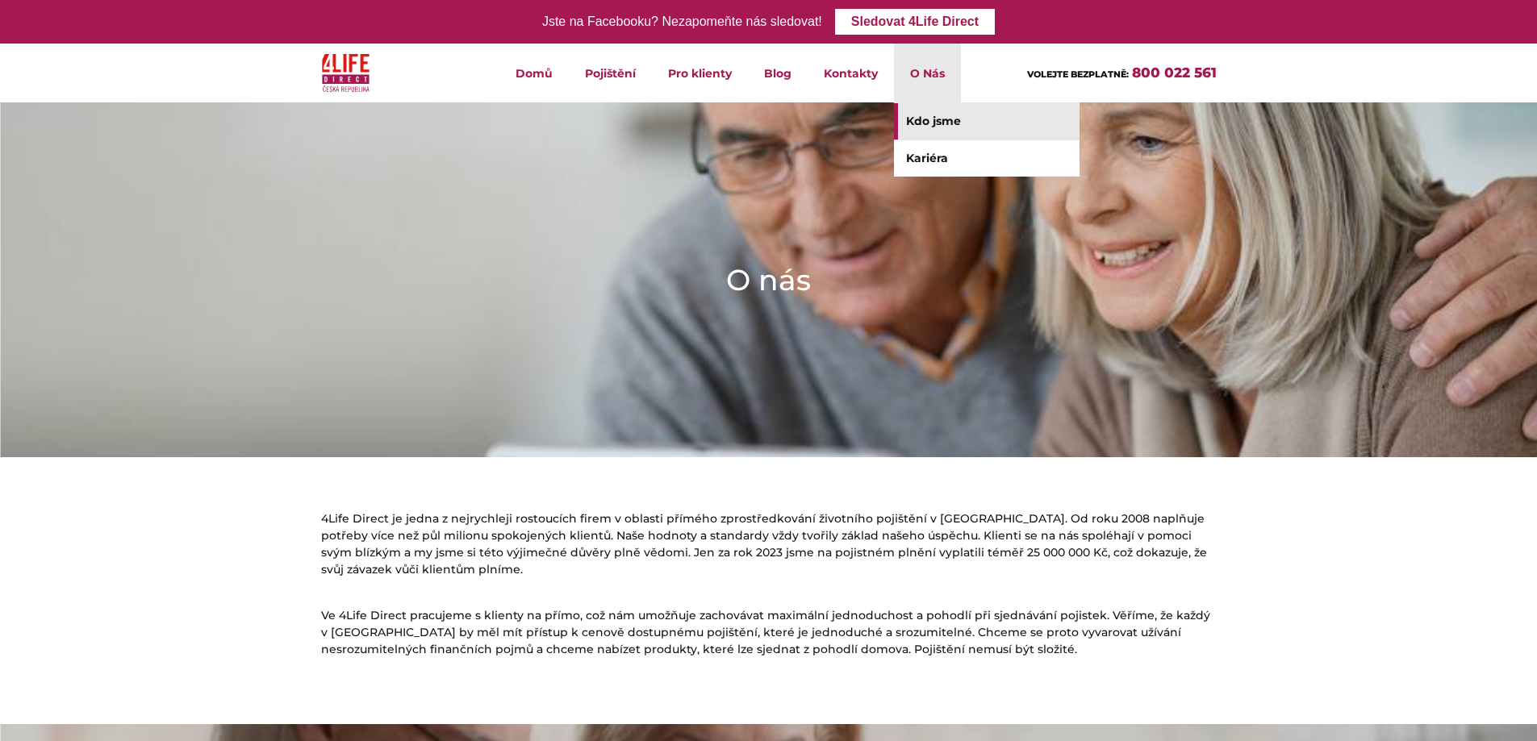 Image resolution: width=1537 pixels, height=741 pixels. What do you see at coordinates (986, 158) in the screenshot?
I see `a: Kariéra` at bounding box center [986, 158].